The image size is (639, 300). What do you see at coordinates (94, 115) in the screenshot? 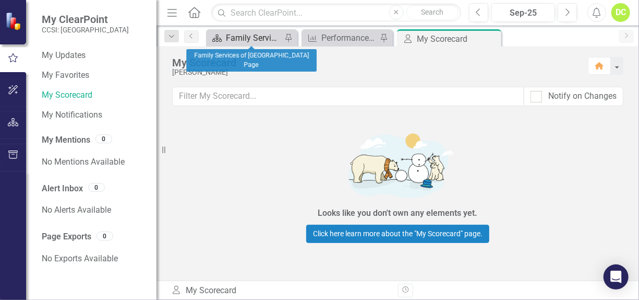
I see `a: My Notifications` at bounding box center [94, 115].